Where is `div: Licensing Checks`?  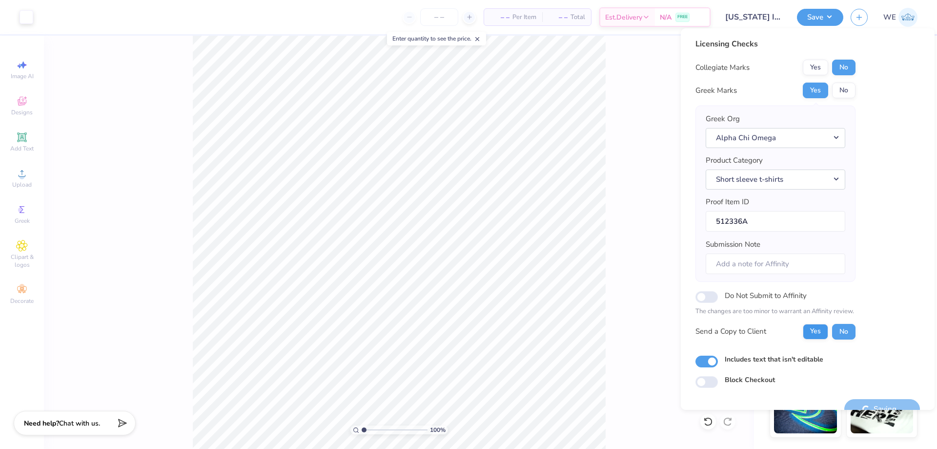
div: Licensing Checks is located at coordinates (776, 44).